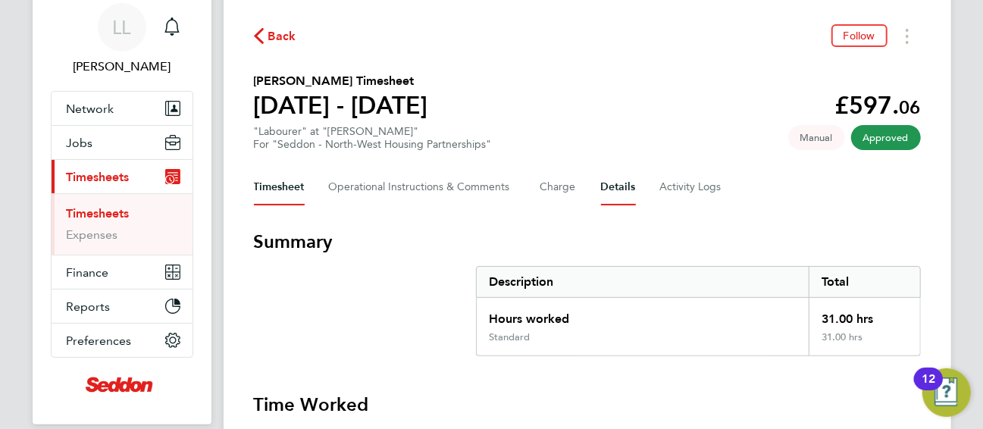 The height and width of the screenshot is (429, 983). What do you see at coordinates (859, 36) in the screenshot?
I see `span: Follow` at bounding box center [859, 36].